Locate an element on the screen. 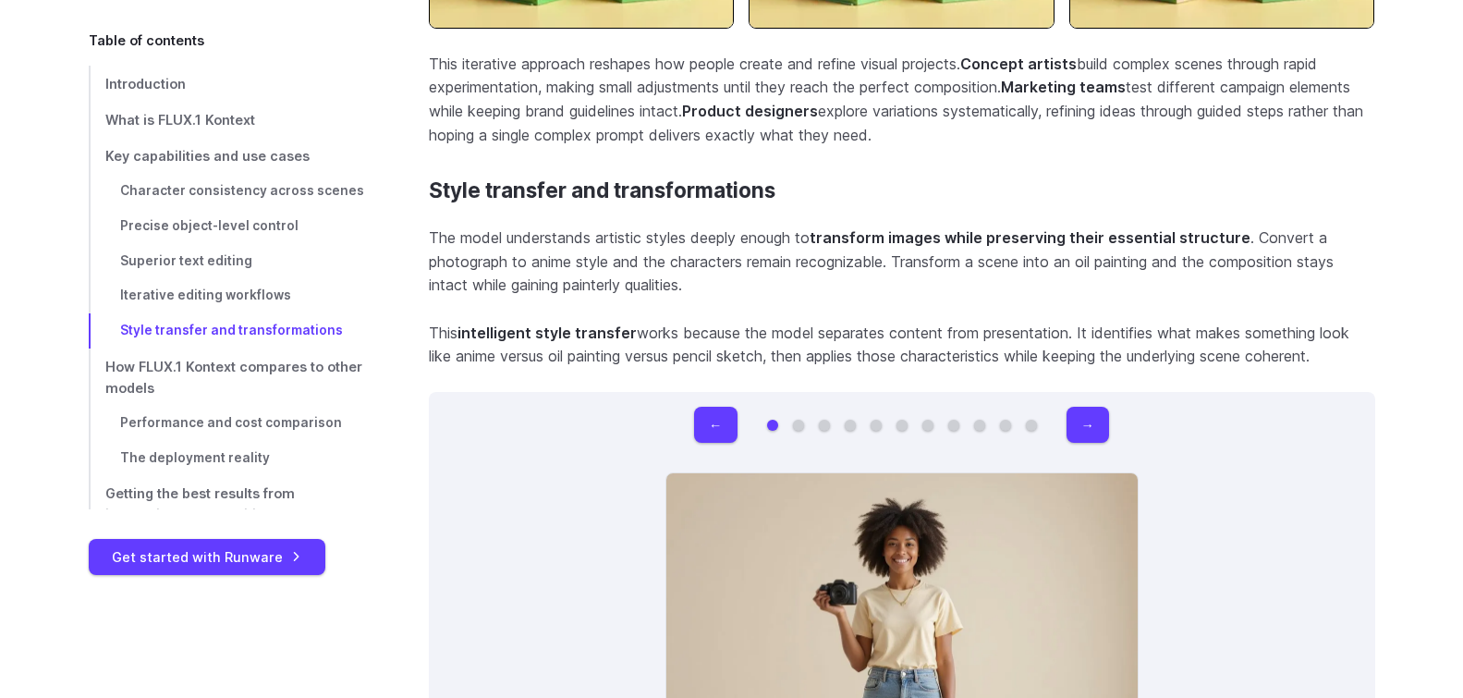 The image size is (1463, 698). a: How FLUX.1 Kontext compares to other models is located at coordinates (229, 377).